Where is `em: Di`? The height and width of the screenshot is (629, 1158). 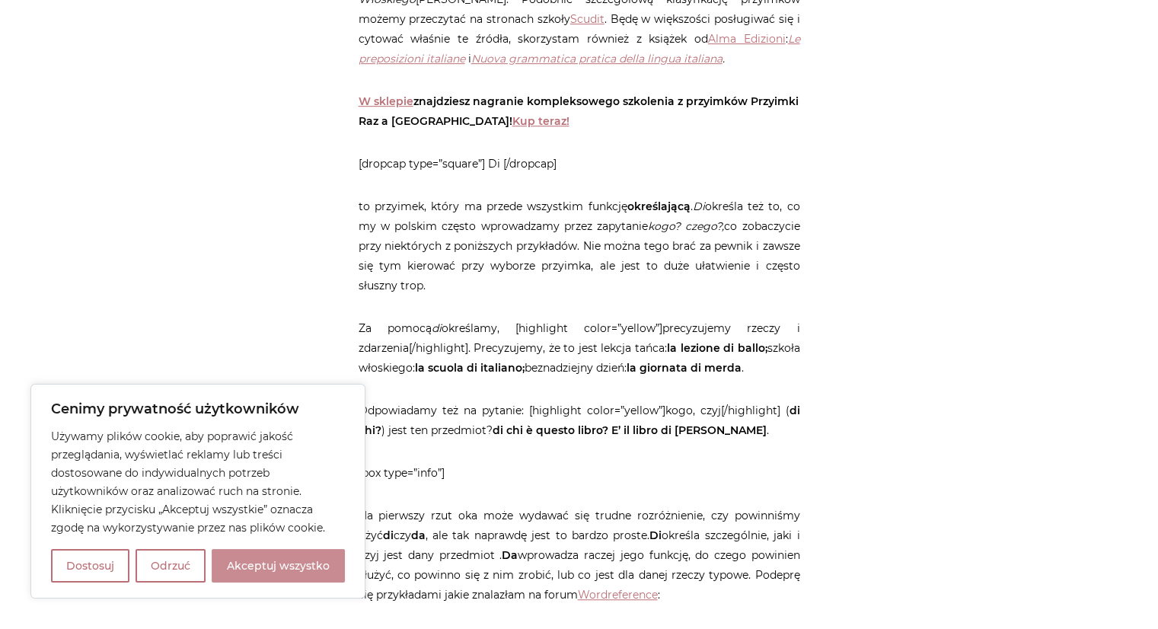
em: Di is located at coordinates (699, 206).